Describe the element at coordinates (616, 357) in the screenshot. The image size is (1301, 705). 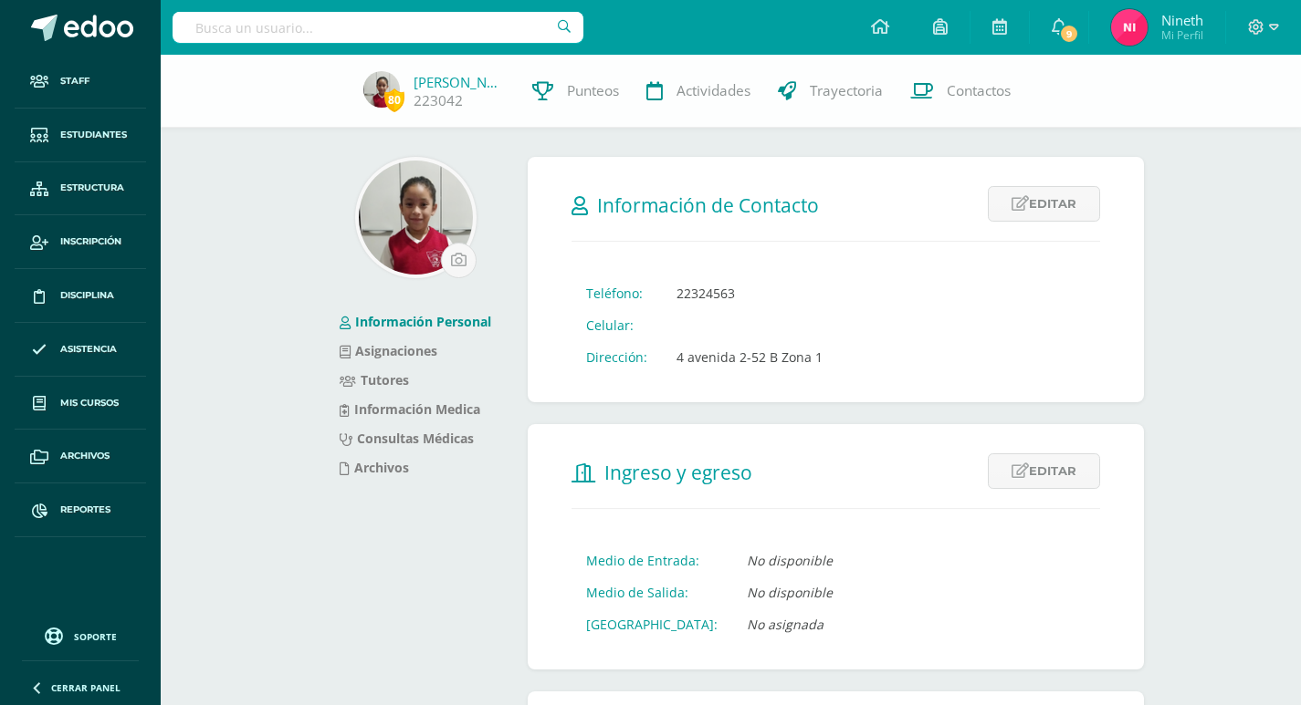
I see `td: Dirección:` at that location.